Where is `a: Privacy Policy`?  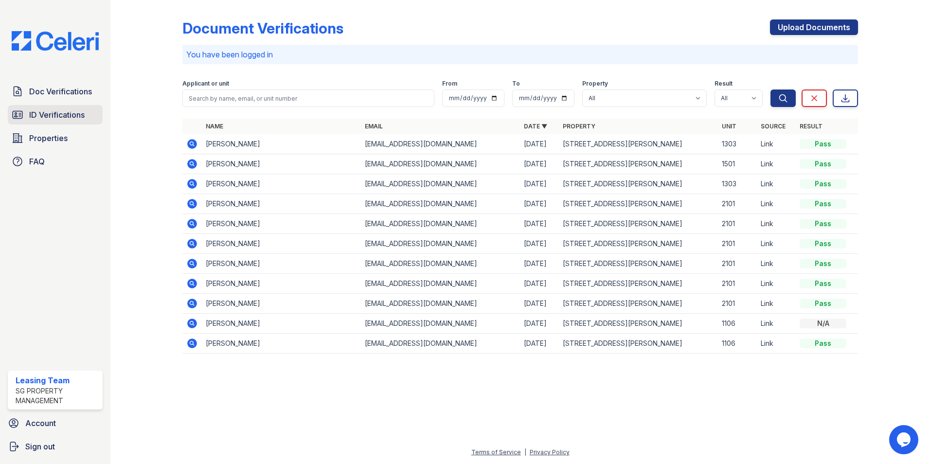 a: Privacy Policy is located at coordinates (550, 452).